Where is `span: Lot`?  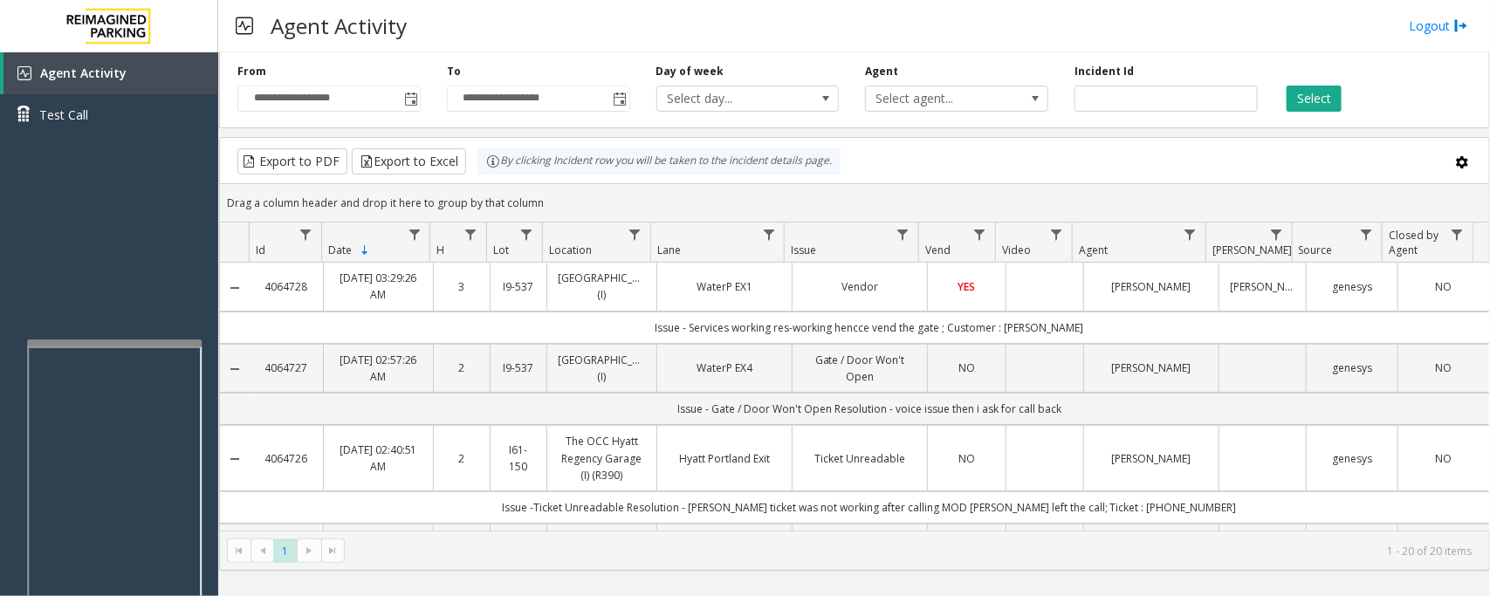 span: Lot is located at coordinates (501, 250).